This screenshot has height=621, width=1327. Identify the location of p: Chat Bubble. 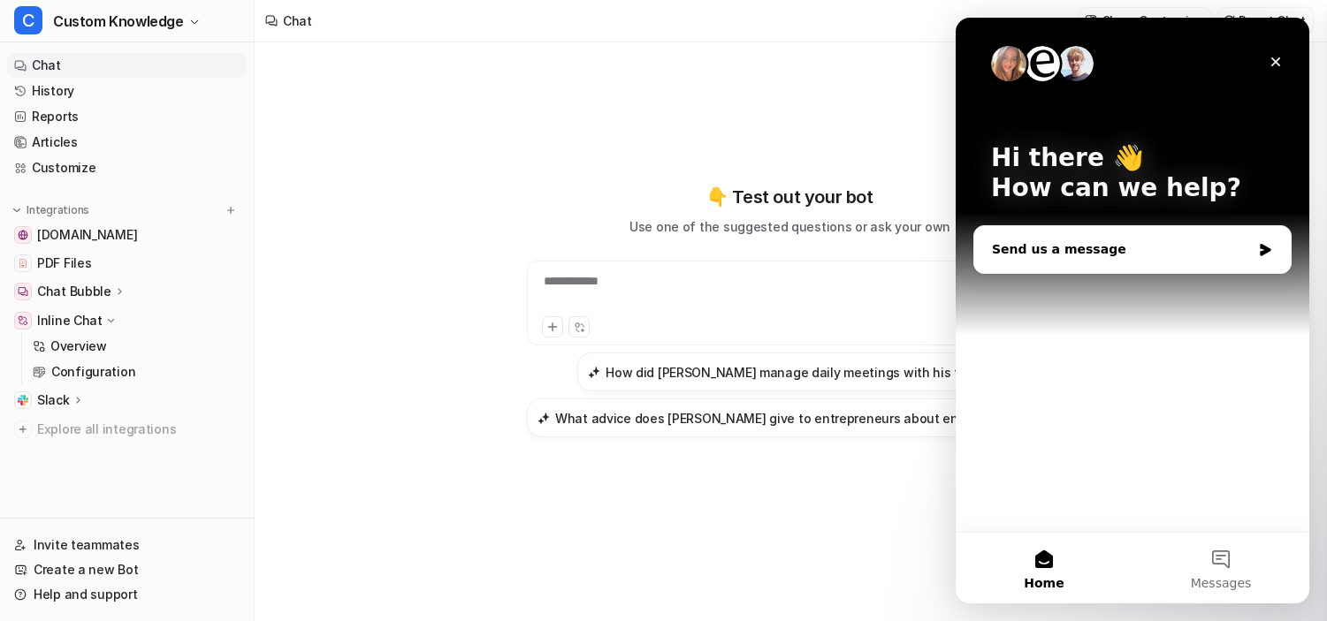
(74, 292).